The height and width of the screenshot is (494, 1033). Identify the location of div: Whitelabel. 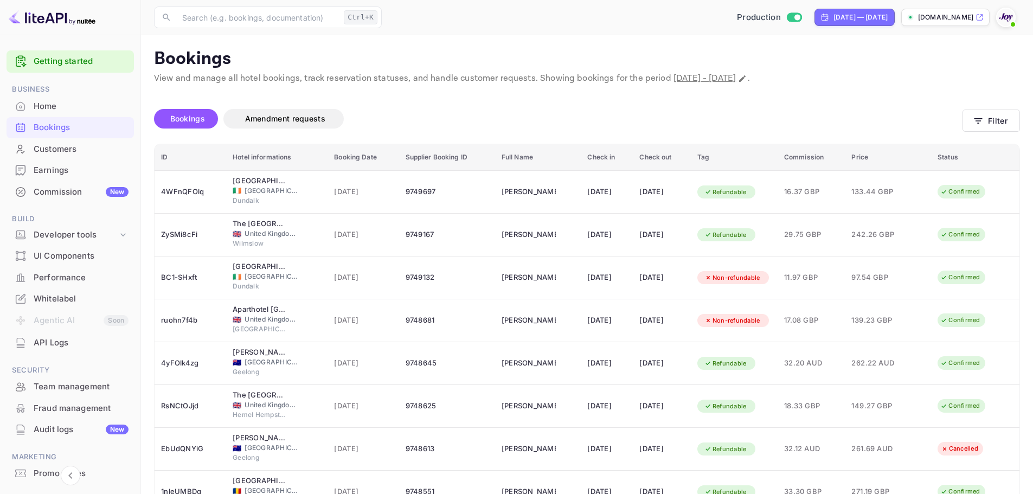
(70, 299).